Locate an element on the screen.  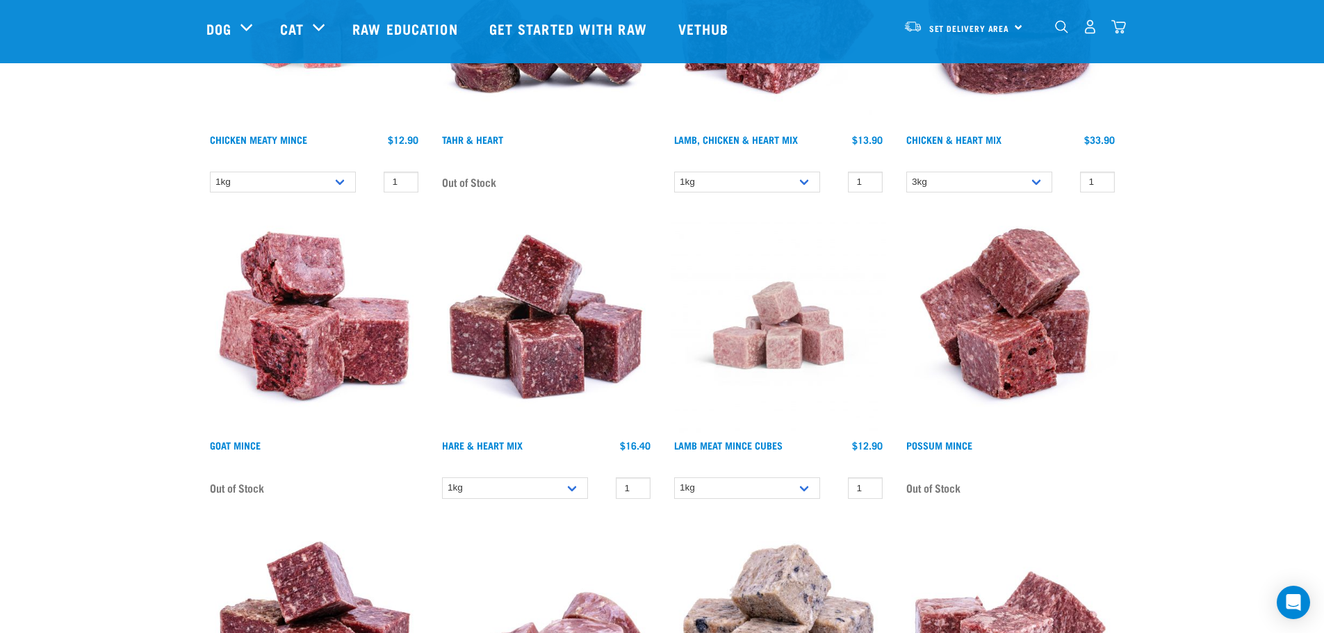
img: Pile Of Cubed Hare Heart For Pets is located at coordinates (546, 325).